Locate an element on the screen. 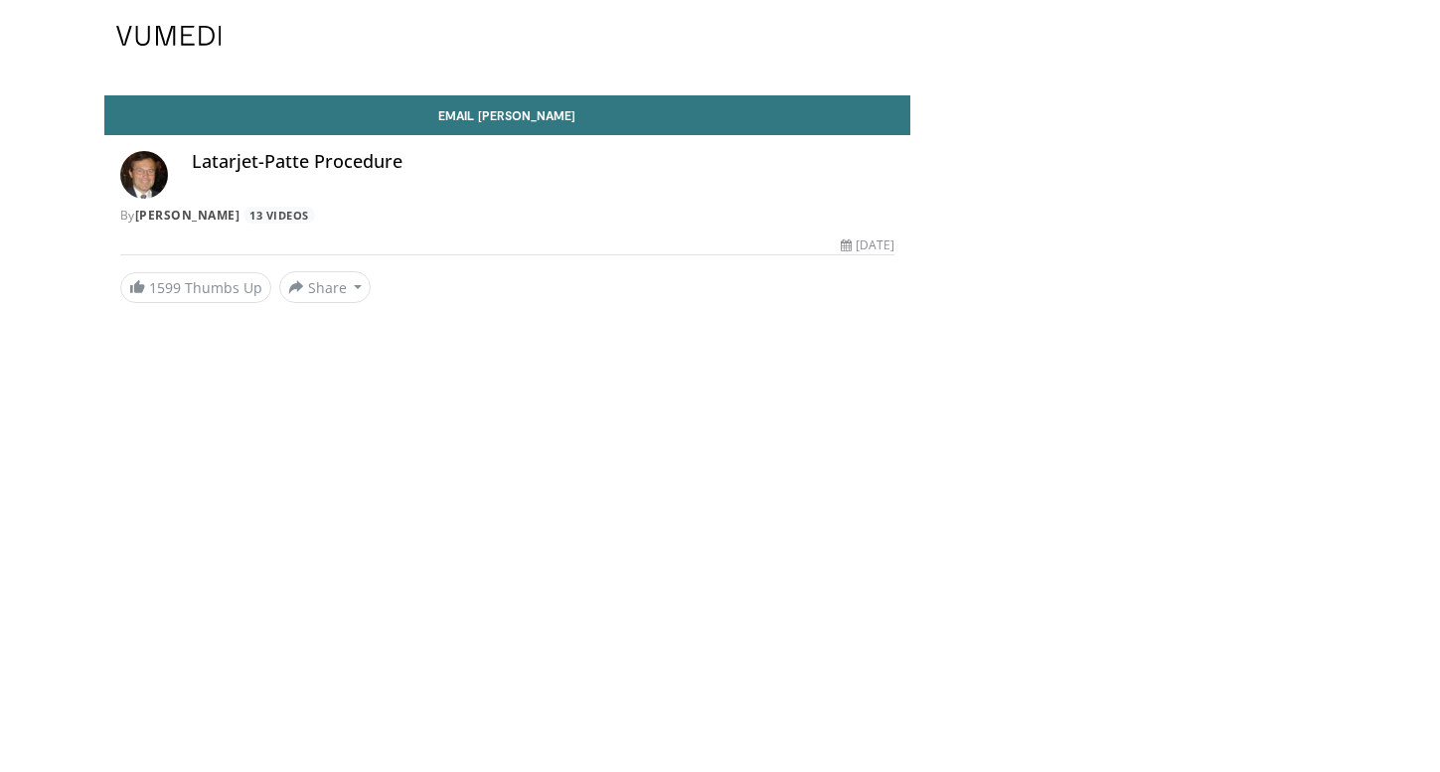 Image resolution: width=1440 pixels, height=772 pixels. button: Share is located at coordinates (325, 287).